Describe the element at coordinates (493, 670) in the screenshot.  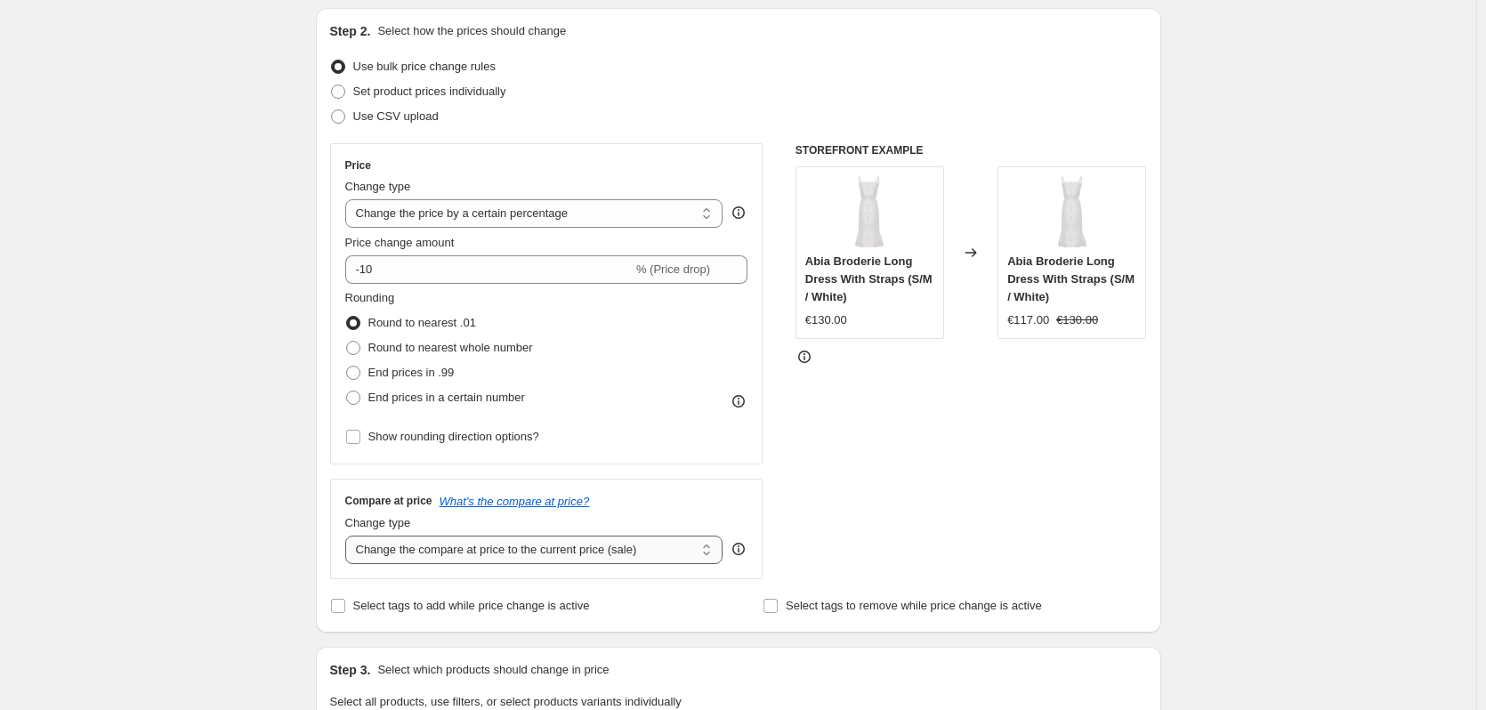
I see `p: Select which products should change in price` at that location.